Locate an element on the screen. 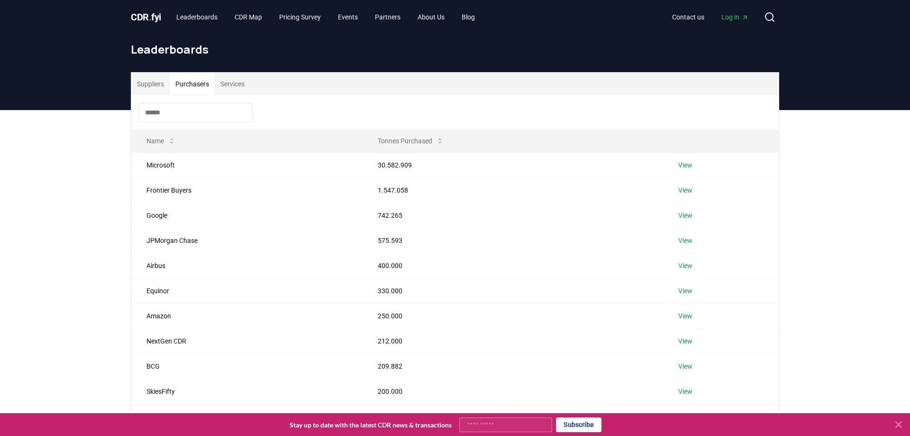 This screenshot has width=910, height=436. a: CDR.fyi is located at coordinates (146, 17).